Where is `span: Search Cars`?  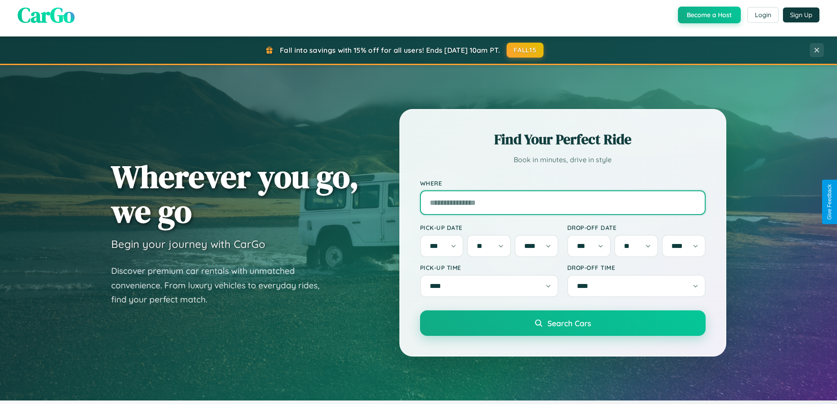
span: Search Cars is located at coordinates (569, 323).